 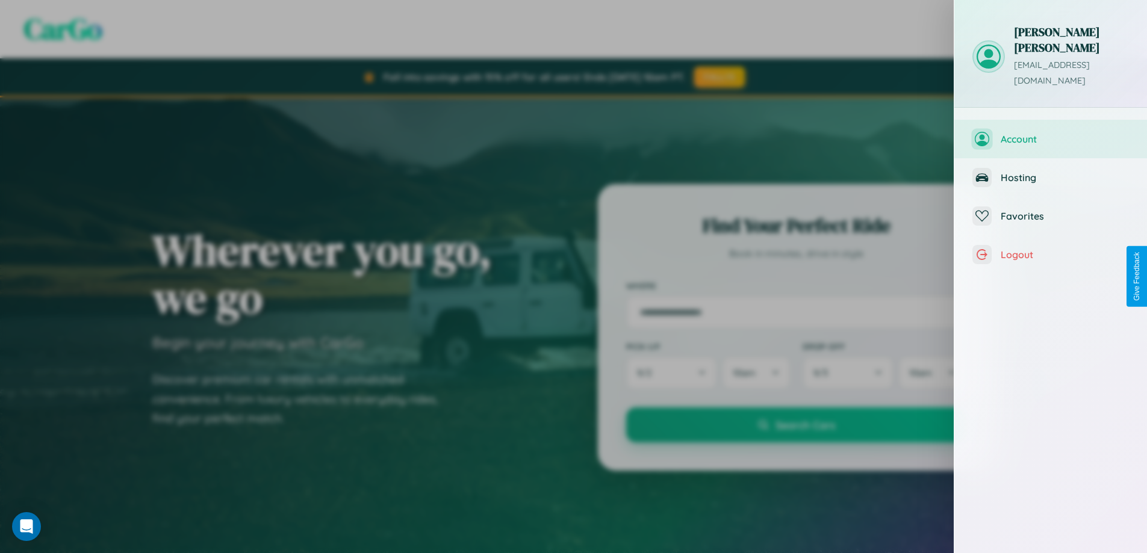 What do you see at coordinates (1136, 276) in the screenshot?
I see `div: Give Feedback` at bounding box center [1136, 276].